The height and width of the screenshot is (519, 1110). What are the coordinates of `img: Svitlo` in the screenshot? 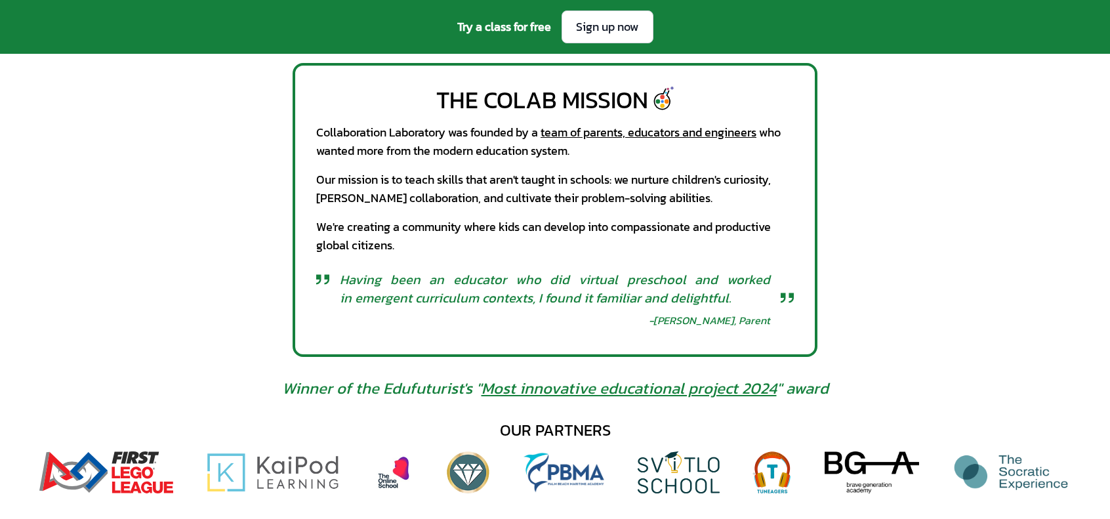 It's located at (679, 472).